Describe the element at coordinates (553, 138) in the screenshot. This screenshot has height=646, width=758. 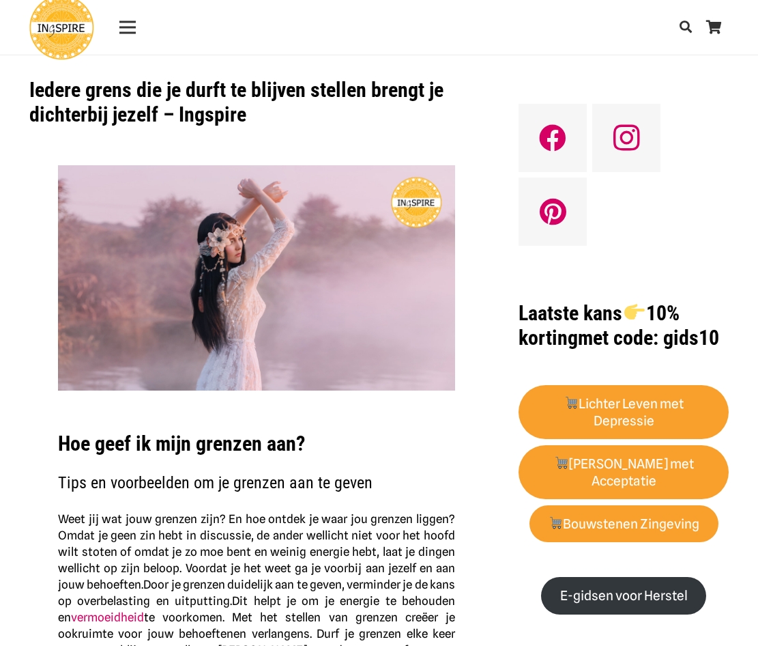
I see `a: Facebook` at that location.